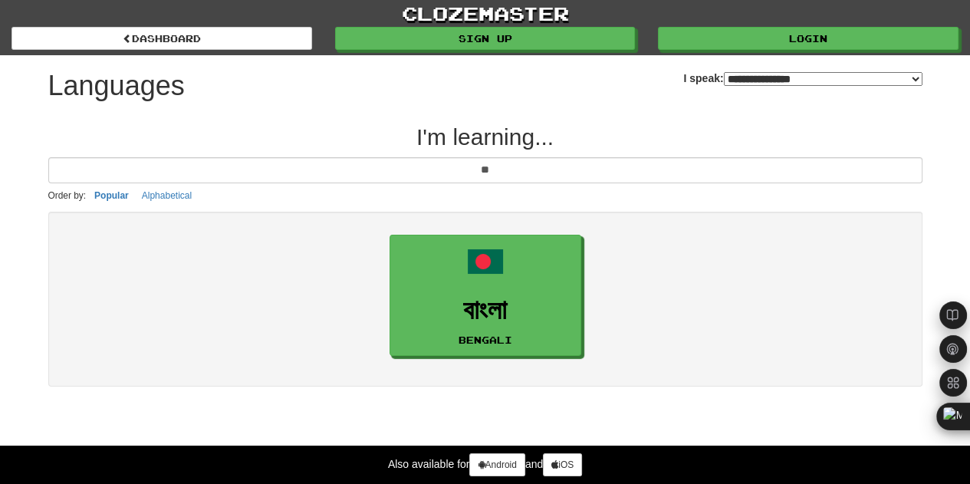  I want to click on a: Login, so click(808, 38).